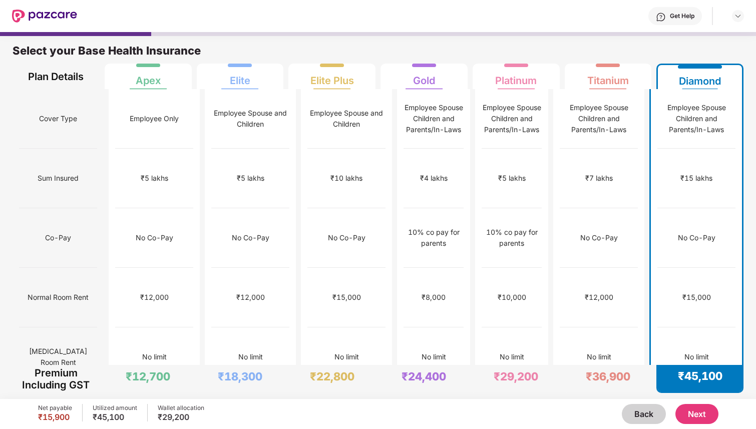  I want to click on div: Select your Base Health Insurance, so click(378, 54).